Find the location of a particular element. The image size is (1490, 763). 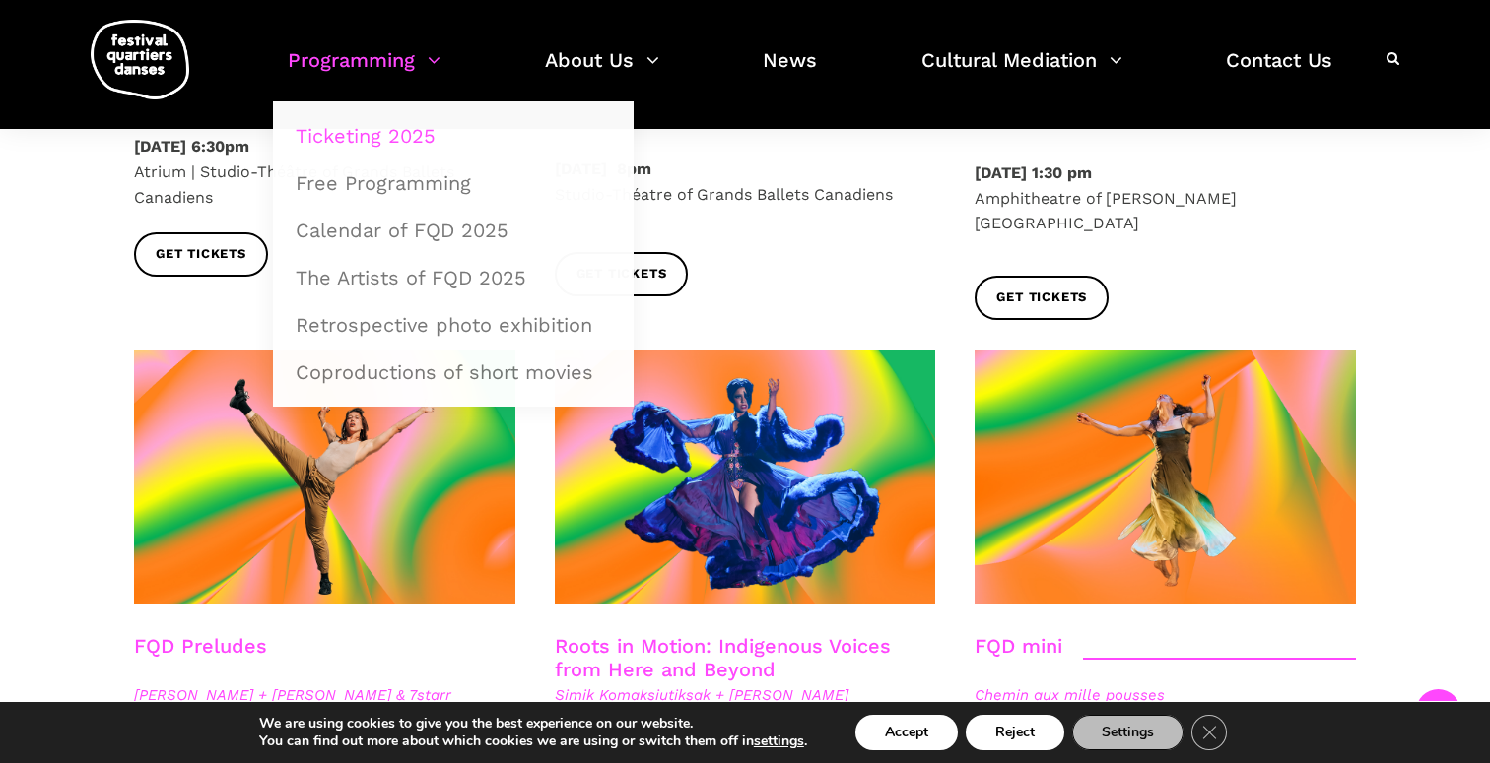

a: News is located at coordinates (789, 72).